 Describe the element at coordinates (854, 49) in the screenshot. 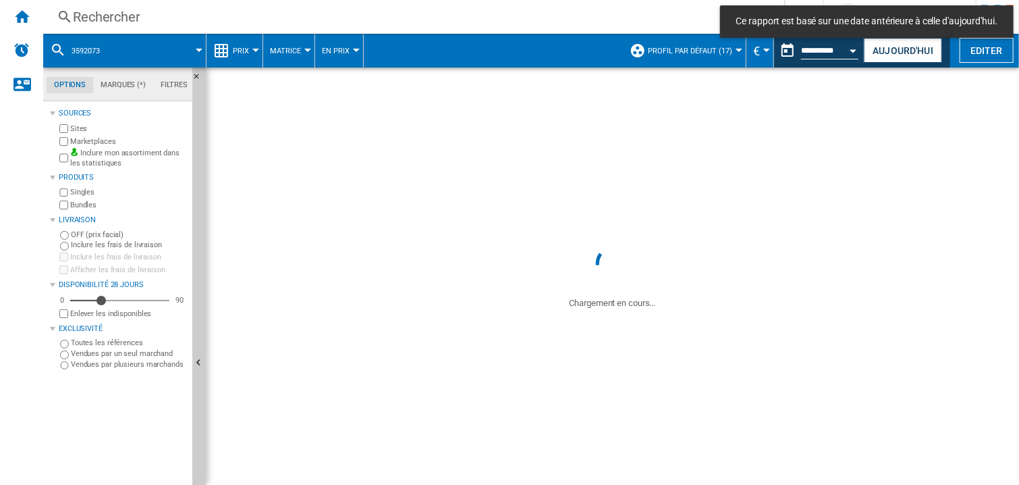

I see `button: Open calendar` at that location.